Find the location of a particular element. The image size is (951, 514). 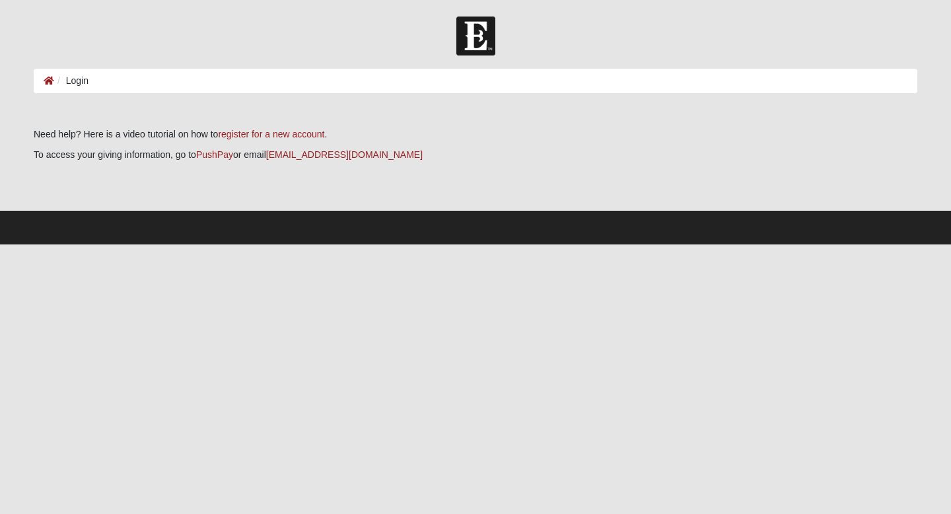

img: Church of Eleven22 Logo is located at coordinates (475, 36).